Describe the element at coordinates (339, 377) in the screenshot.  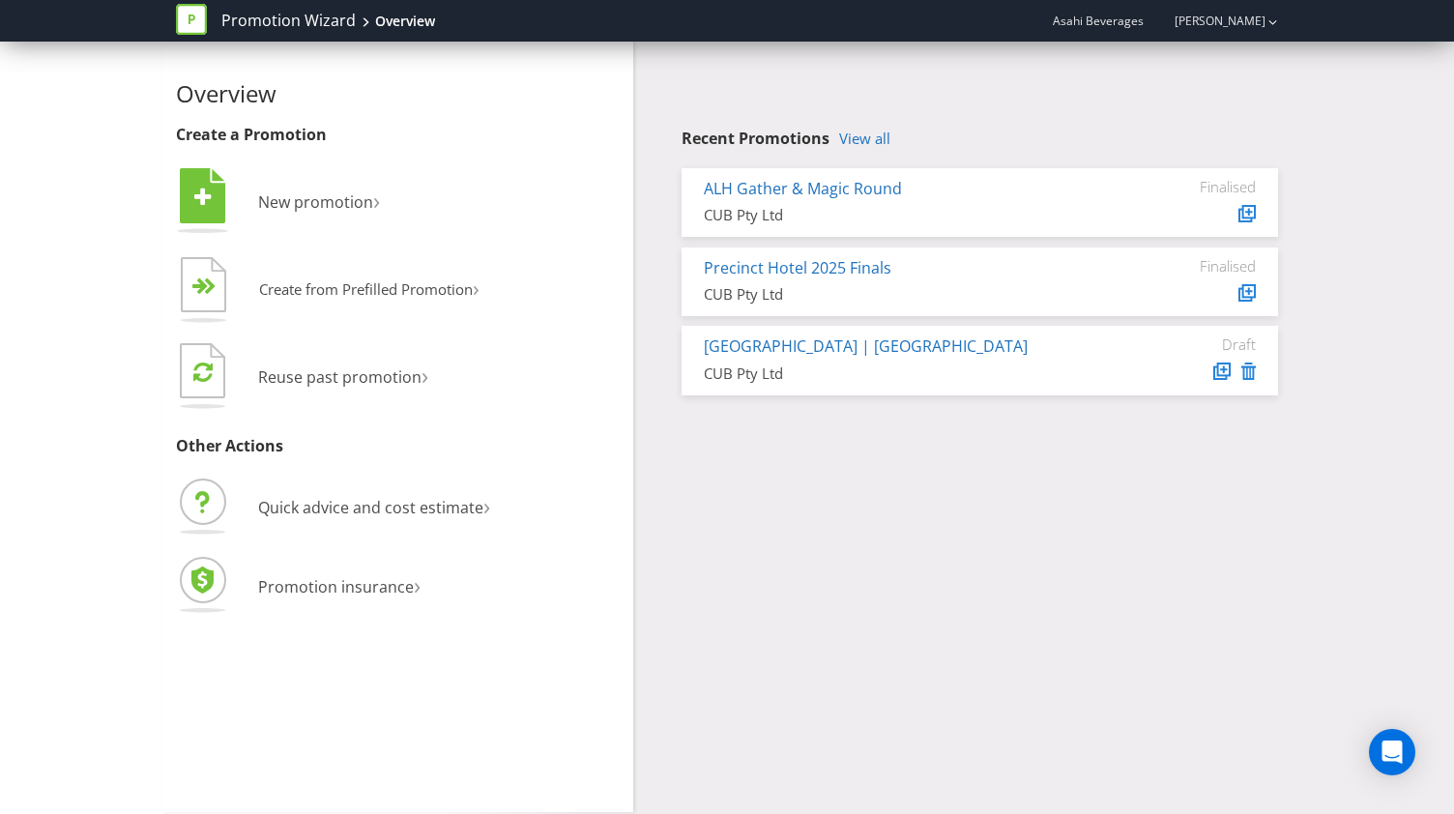
I see `span: Reuse past promotion` at that location.